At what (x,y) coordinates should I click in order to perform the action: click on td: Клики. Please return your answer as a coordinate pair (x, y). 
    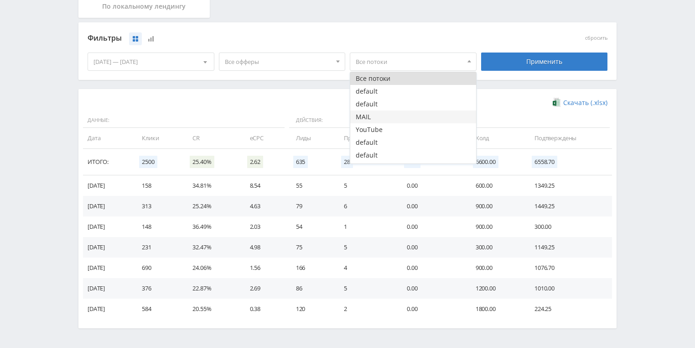
    Looking at the image, I should click on (158, 138).